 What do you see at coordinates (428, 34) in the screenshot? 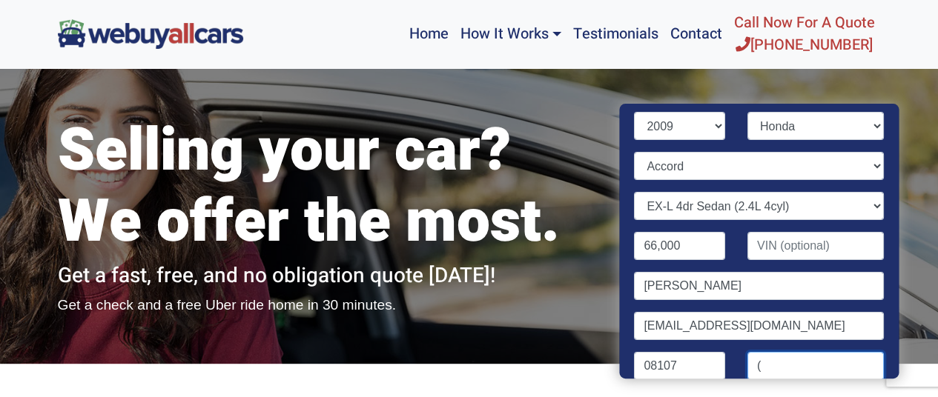
I see `a: Home` at bounding box center [428, 34].